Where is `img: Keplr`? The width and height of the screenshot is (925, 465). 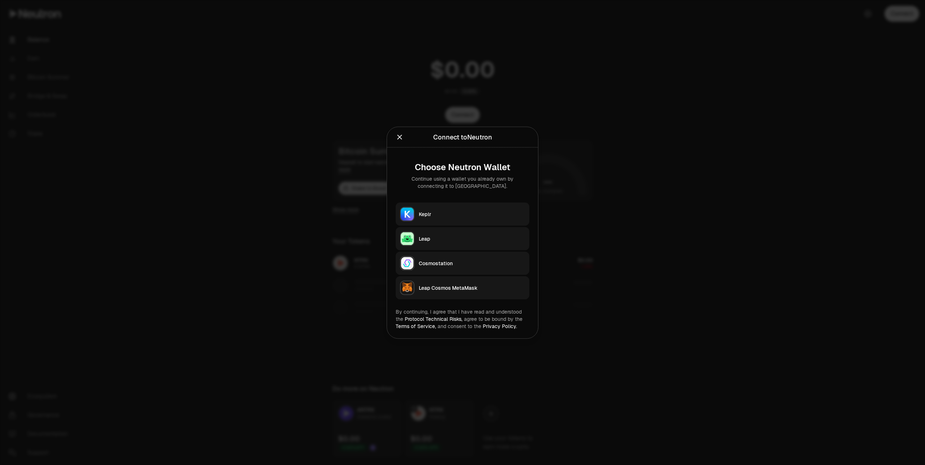 img: Keplr is located at coordinates (407, 214).